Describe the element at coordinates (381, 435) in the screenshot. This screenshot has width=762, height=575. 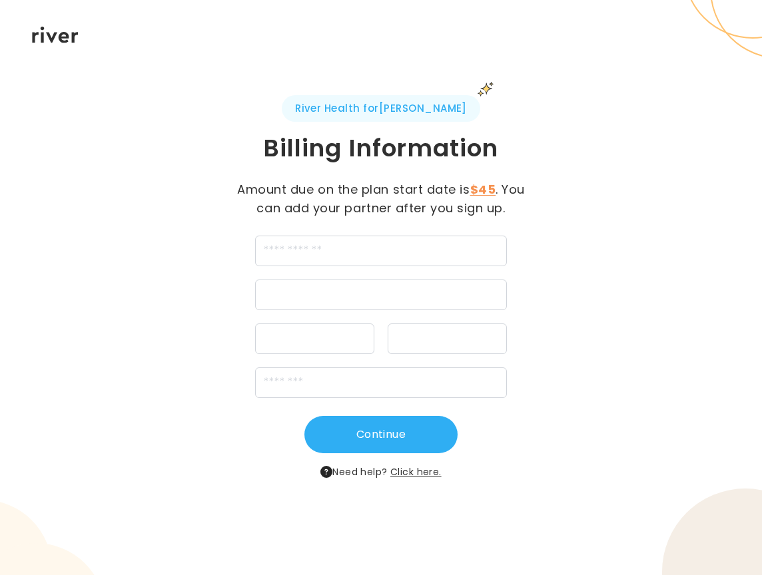
I see `button: Continue` at that location.